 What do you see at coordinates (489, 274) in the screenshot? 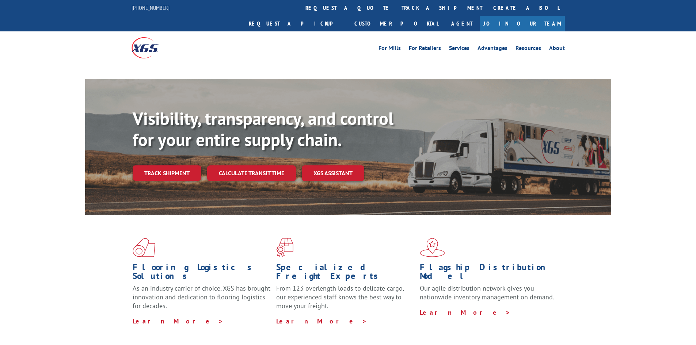
I see `h1: Flagship Distribution Model` at bounding box center [489, 274].